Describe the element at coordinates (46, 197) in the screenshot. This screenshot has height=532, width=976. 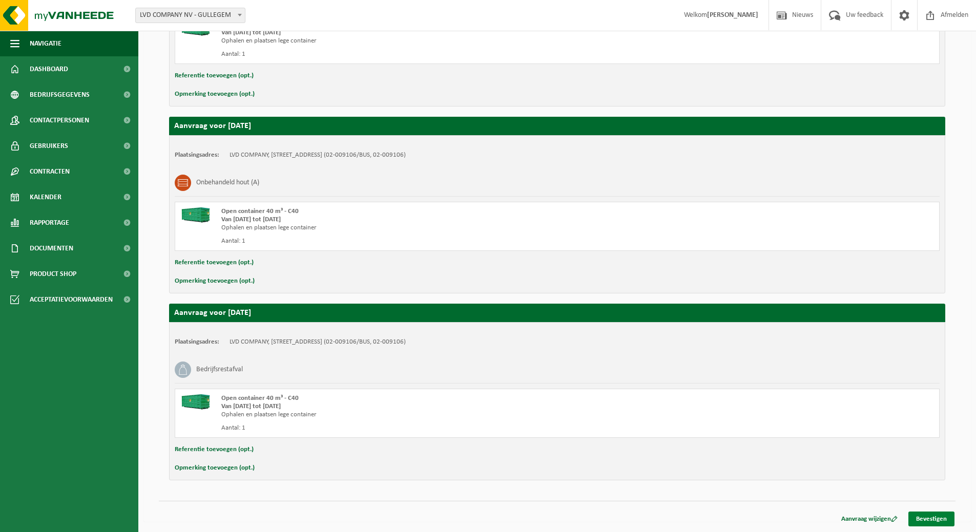
I see `span: Kalender` at that location.